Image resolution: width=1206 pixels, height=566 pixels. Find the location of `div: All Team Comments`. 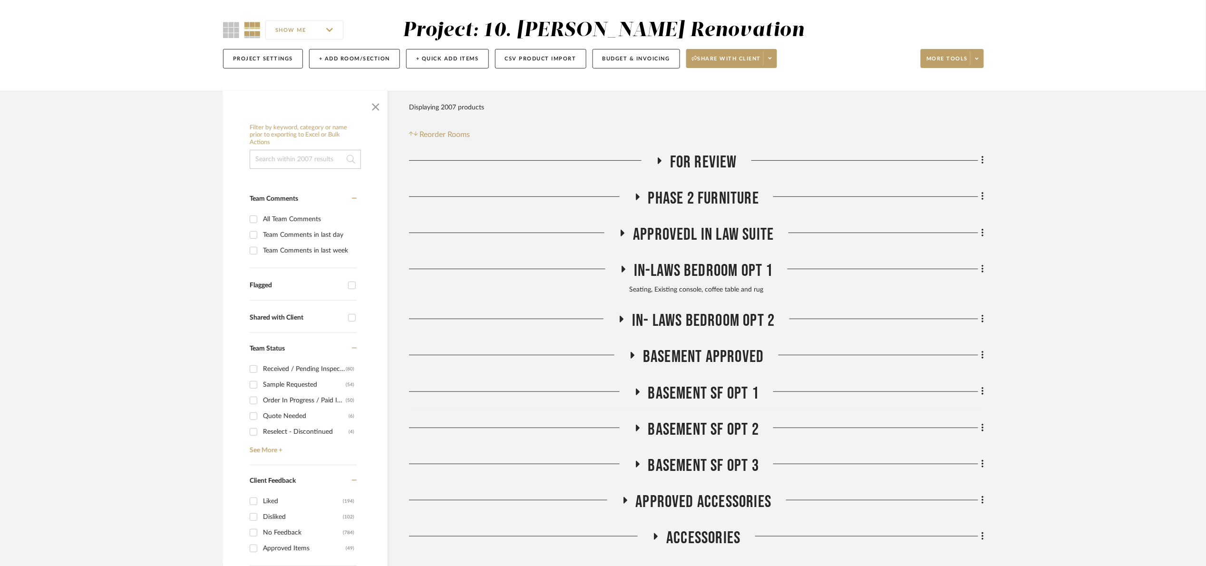

div: All Team Comments is located at coordinates (309, 219).